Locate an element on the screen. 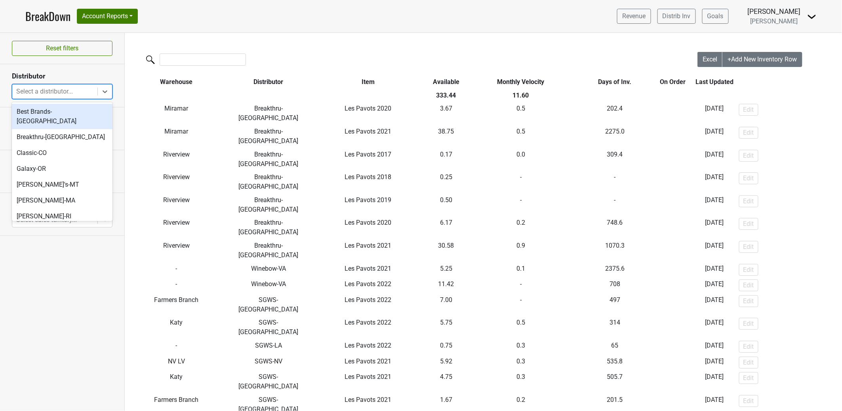  span: Les Pavots 2019 is located at coordinates (368, 200).